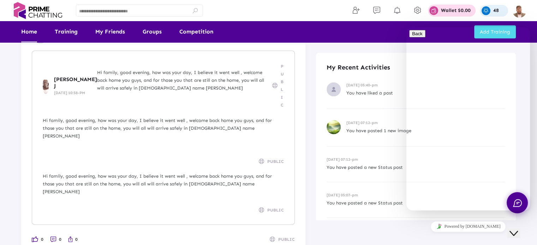 The width and height of the screenshot is (537, 245). Describe the element at coordinates (11, 6) in the screenshot. I see `button: Back` at that location.